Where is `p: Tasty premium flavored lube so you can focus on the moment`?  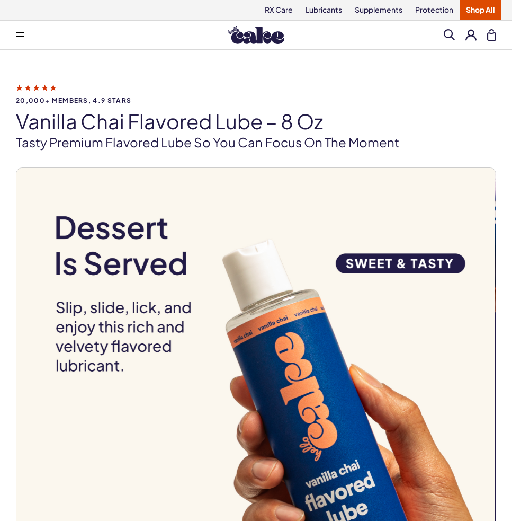
p: Tasty premium flavored lube so you can focus on the moment is located at coordinates (256, 143).